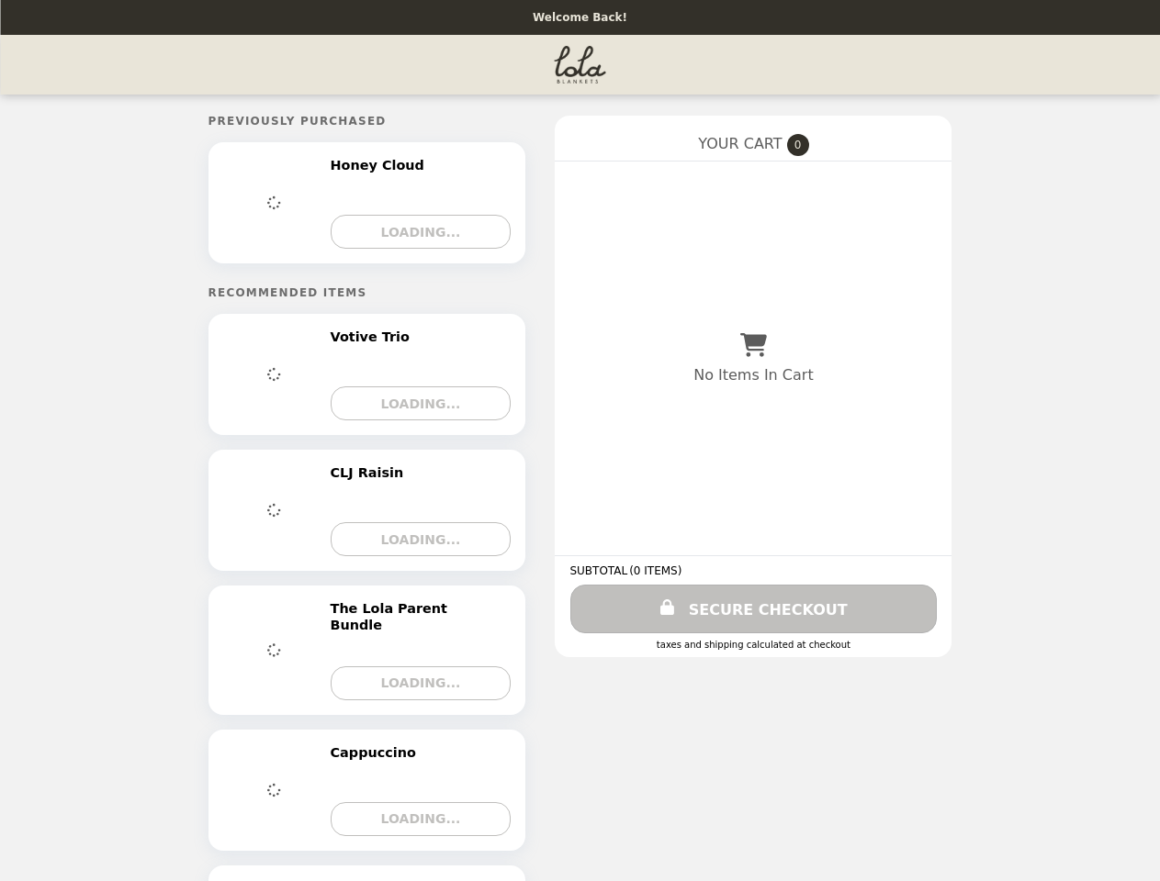 The height and width of the screenshot is (881, 1160). What do you see at coordinates (367, 293) in the screenshot?
I see `h5: Recommended Items` at bounding box center [367, 293].